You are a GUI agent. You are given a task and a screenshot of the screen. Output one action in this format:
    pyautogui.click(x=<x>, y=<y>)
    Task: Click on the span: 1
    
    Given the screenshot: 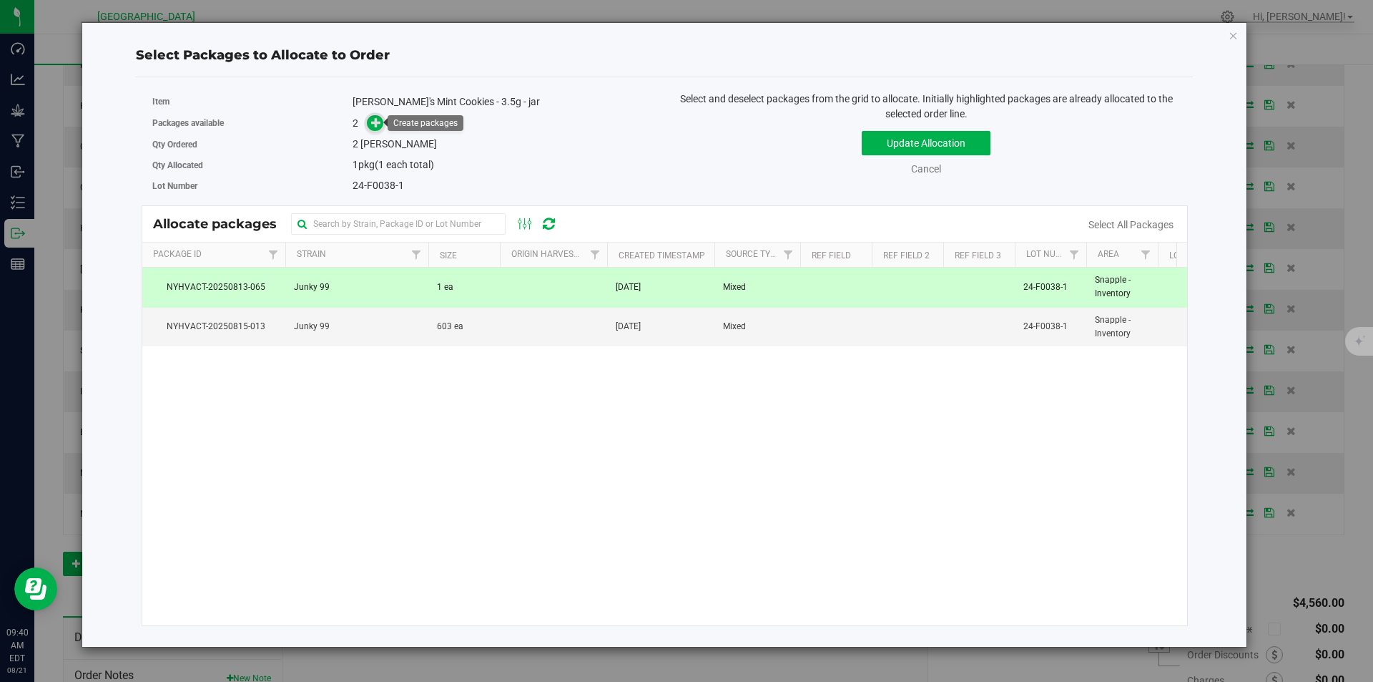 What is the action you would take?
    pyautogui.click(x=355, y=164)
    